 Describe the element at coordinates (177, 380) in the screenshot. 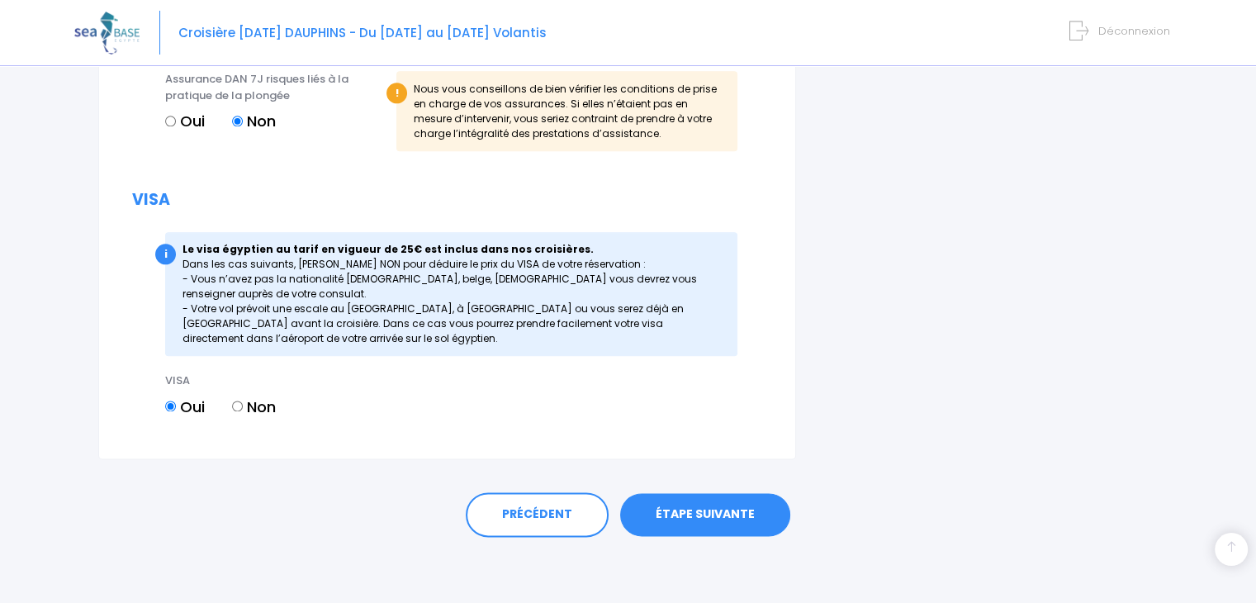

I see `span: VISA` at that location.